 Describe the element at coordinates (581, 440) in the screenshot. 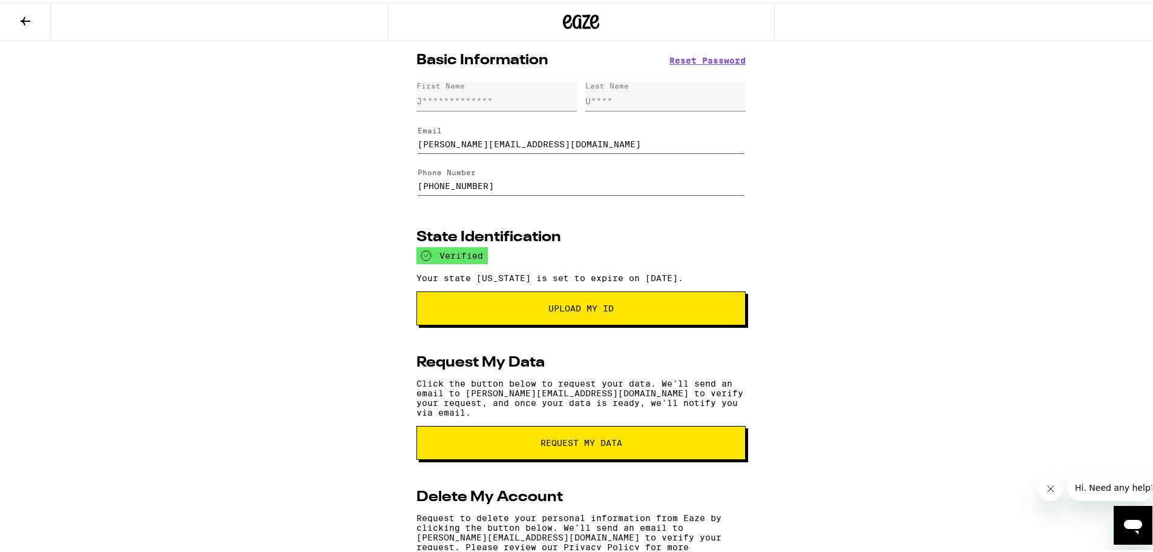

I see `button: request my data` at that location.